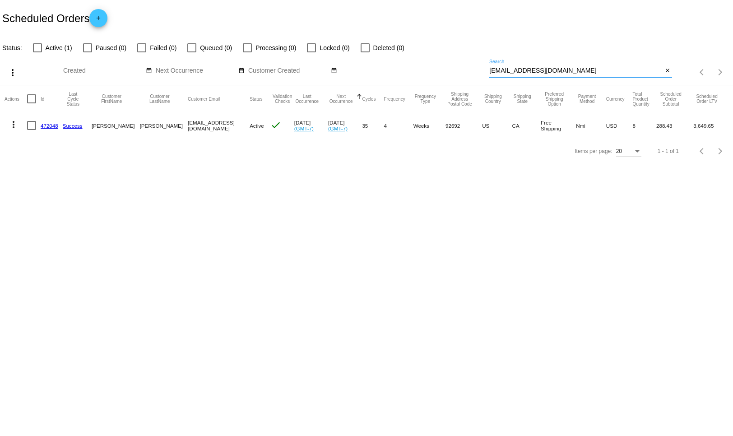 The image size is (733, 436). What do you see at coordinates (619, 151) in the screenshot?
I see `span: 20` at bounding box center [619, 151].